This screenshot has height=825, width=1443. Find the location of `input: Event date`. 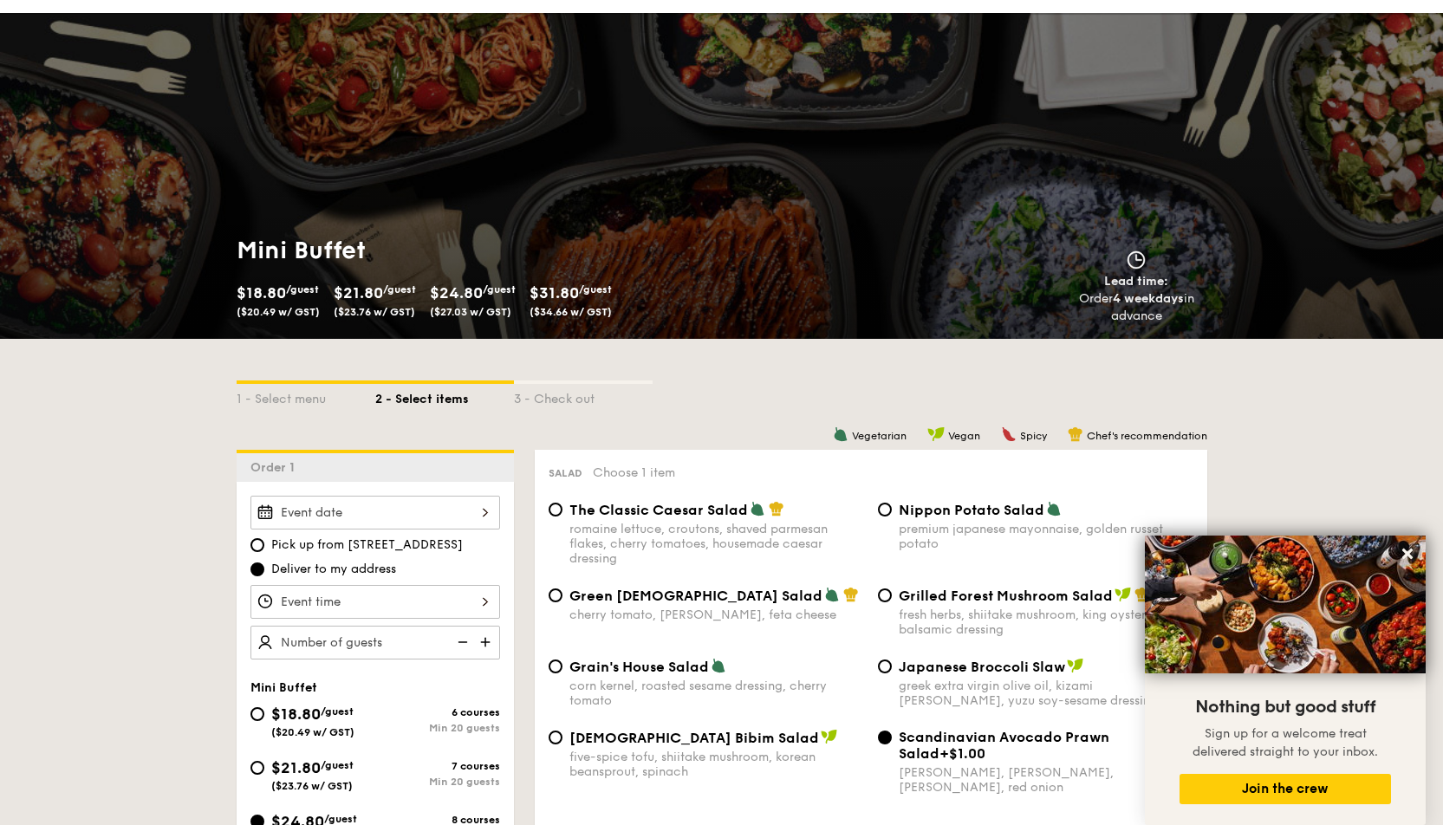

input: Event date is located at coordinates (375, 512).